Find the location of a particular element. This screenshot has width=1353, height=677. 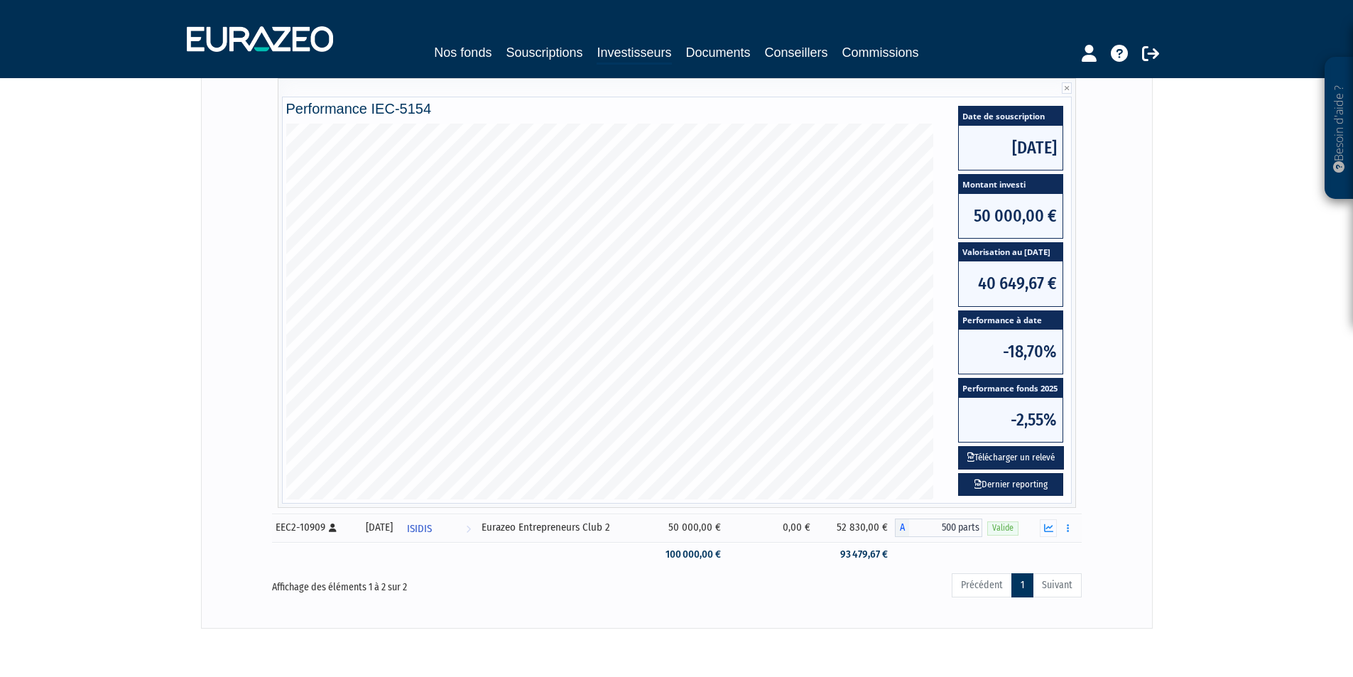

span: 40 649,67 € is located at coordinates (1011, 283).